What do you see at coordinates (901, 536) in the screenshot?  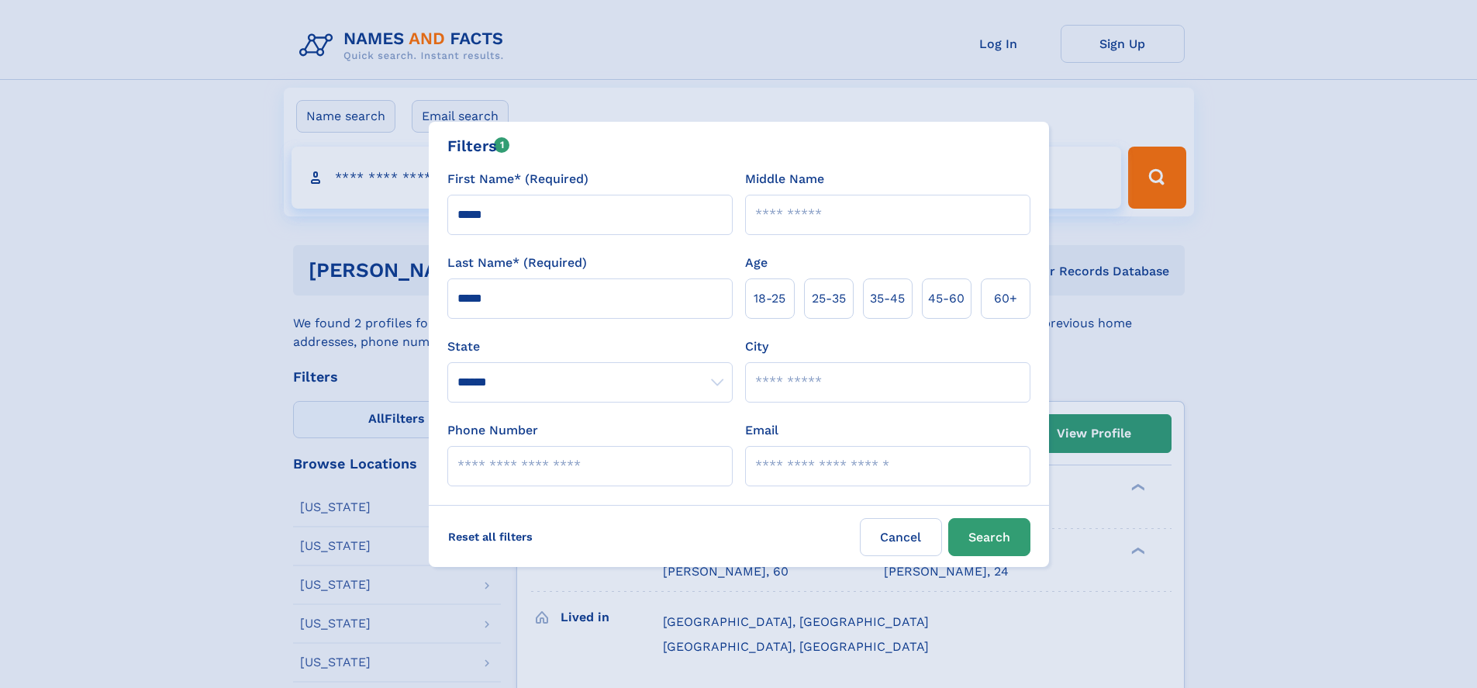 I see `label: Cancel` at bounding box center [901, 536].